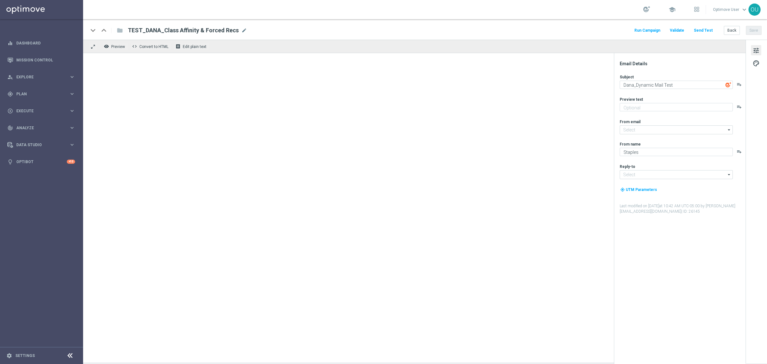 This screenshot has width=767, height=364. I want to click on span: code, so click(135, 46).